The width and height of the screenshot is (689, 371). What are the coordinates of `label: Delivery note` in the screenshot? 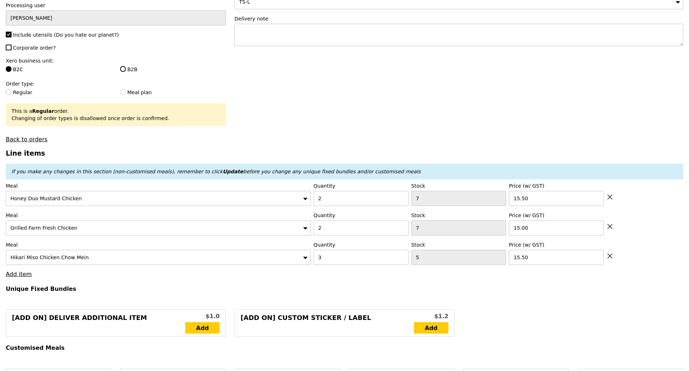 It's located at (459, 19).